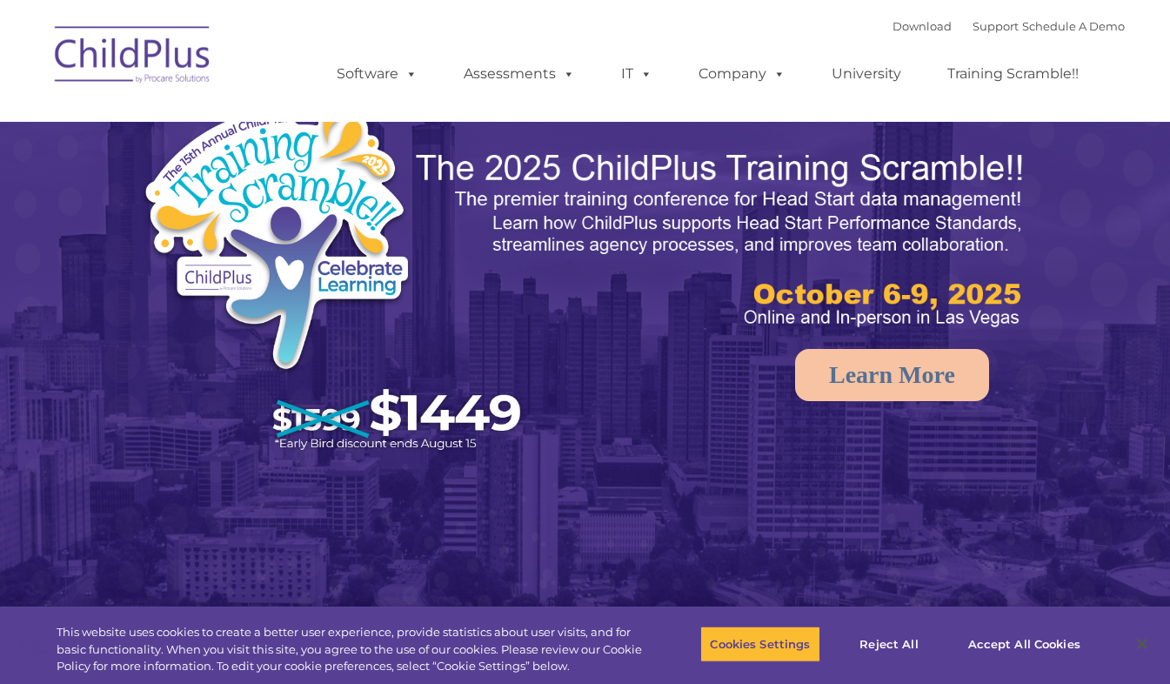 This screenshot has height=684, width=1170. Describe the element at coordinates (1024, 644) in the screenshot. I see `button: Accept All Cookies` at that location.